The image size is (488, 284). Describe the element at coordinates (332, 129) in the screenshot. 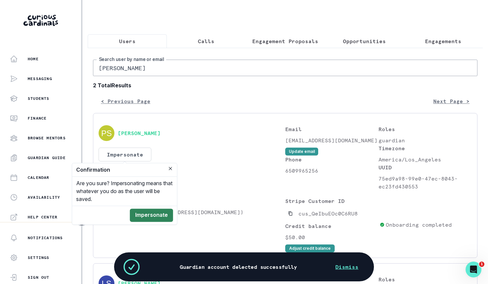

I see `p: Email` at that location.